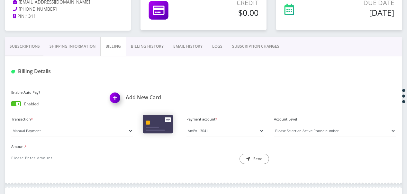 This screenshot has width=407, height=194. What do you see at coordinates (13, 71) in the screenshot?
I see `img: Billing Details` at bounding box center [13, 71].